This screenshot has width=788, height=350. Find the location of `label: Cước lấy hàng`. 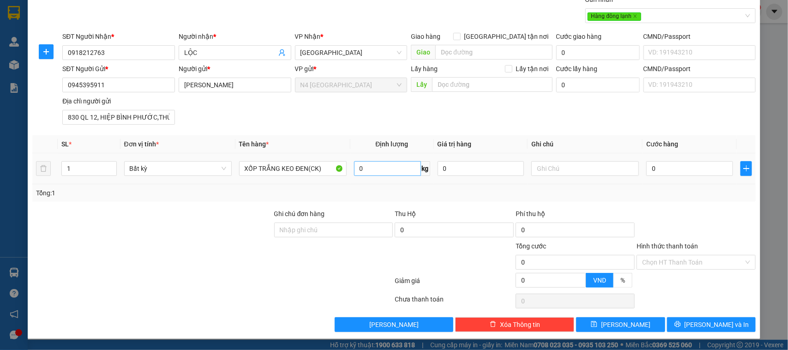

label: Cước lấy hàng is located at coordinates (577, 69).